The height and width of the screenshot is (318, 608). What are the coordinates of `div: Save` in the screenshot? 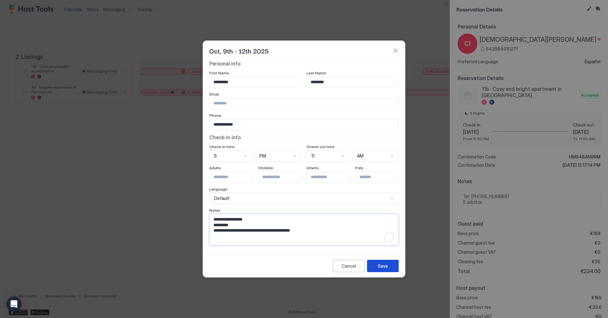 It's located at (383, 266).